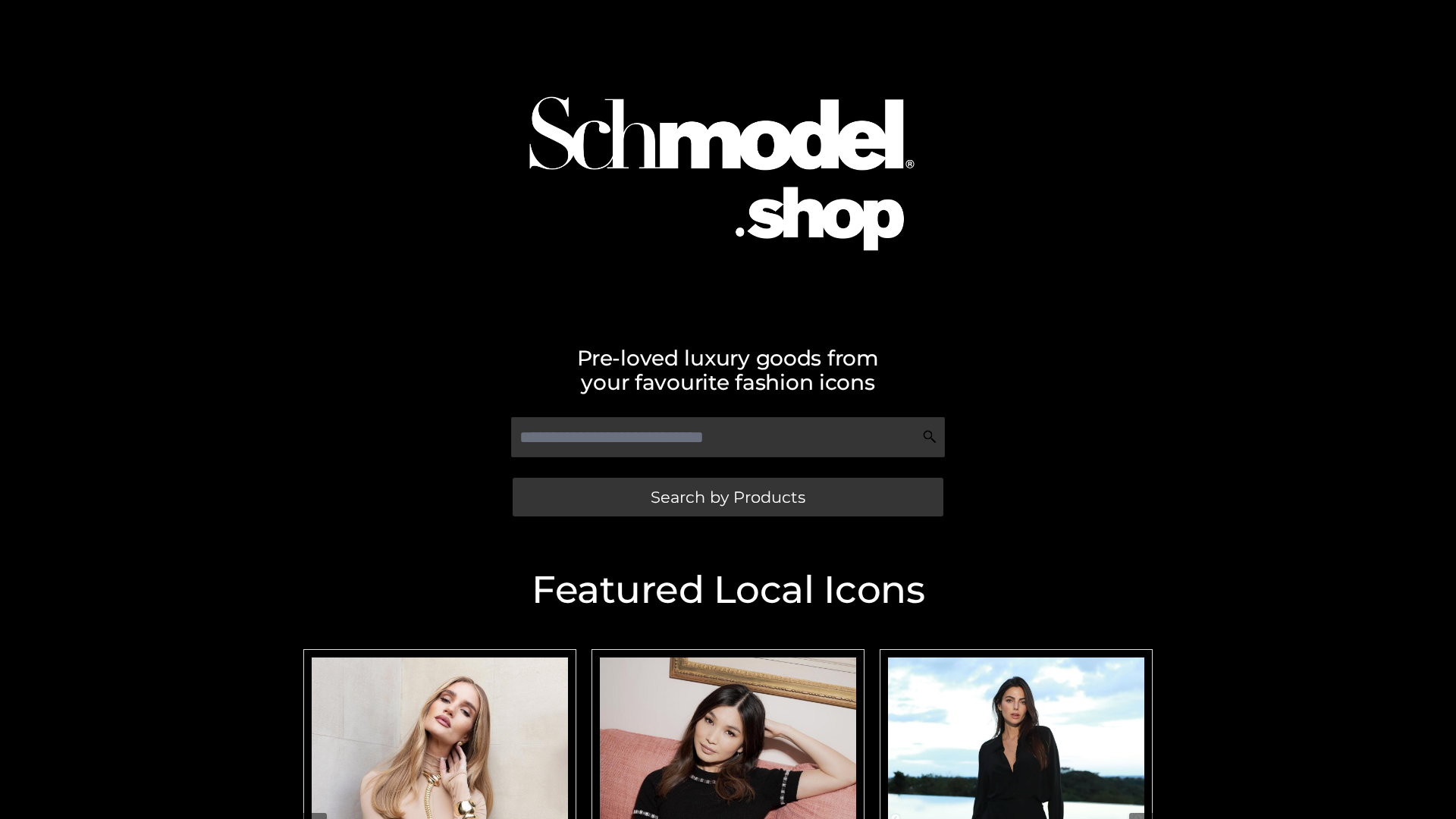 This screenshot has width=1456, height=819. Describe the element at coordinates (728, 496) in the screenshot. I see `span: Search by Products` at that location.